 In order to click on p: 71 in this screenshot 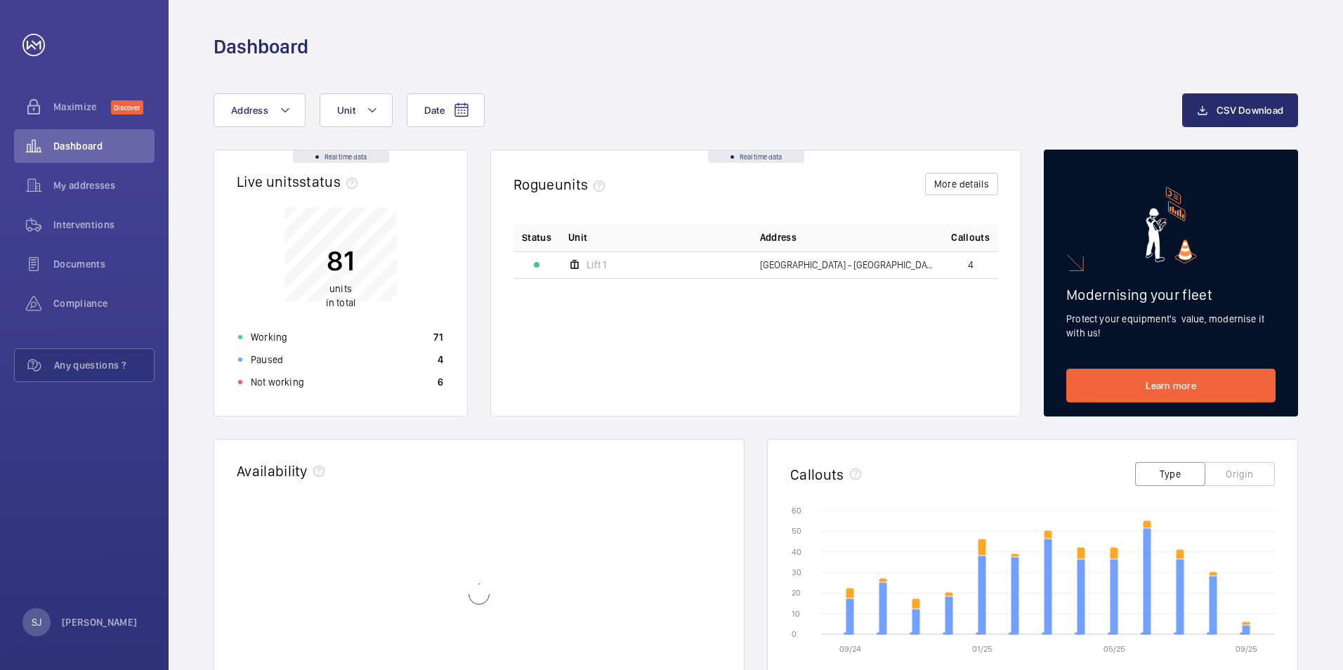, I will do `click(438, 337)`.